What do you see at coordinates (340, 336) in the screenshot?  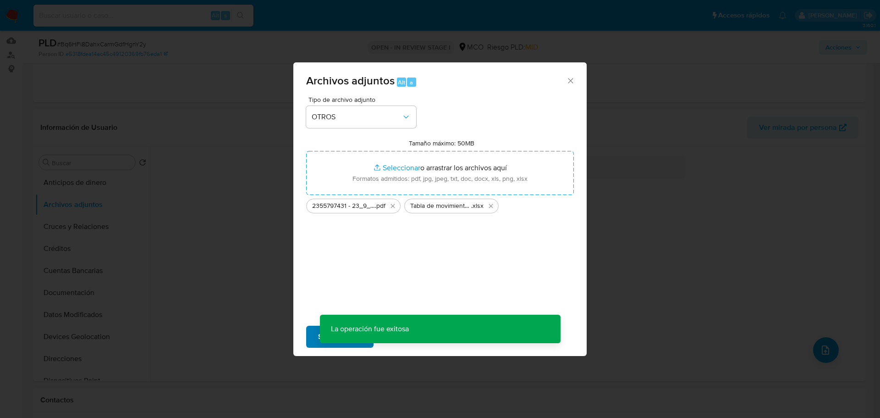 I see `span: Subir archivo` at bounding box center [340, 336].